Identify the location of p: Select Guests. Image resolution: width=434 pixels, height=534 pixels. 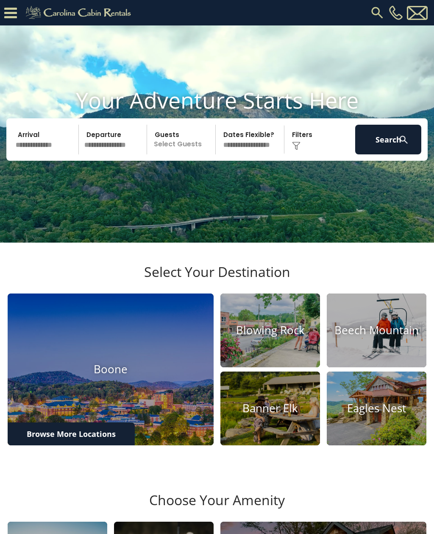
(182, 140).